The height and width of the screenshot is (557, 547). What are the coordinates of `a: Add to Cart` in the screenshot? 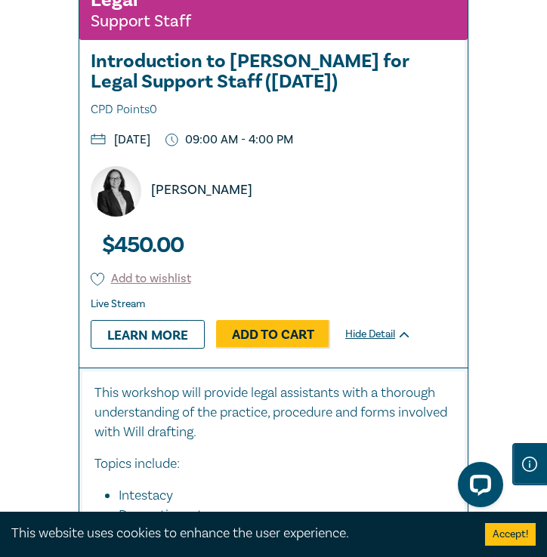 It's located at (273, 334).